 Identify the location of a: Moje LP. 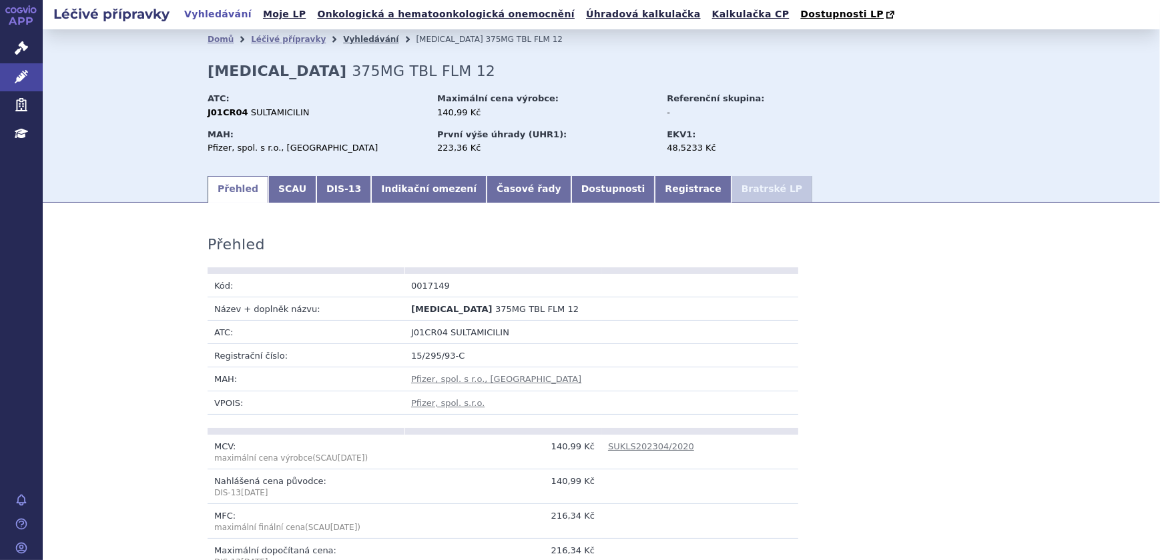
(284, 14).